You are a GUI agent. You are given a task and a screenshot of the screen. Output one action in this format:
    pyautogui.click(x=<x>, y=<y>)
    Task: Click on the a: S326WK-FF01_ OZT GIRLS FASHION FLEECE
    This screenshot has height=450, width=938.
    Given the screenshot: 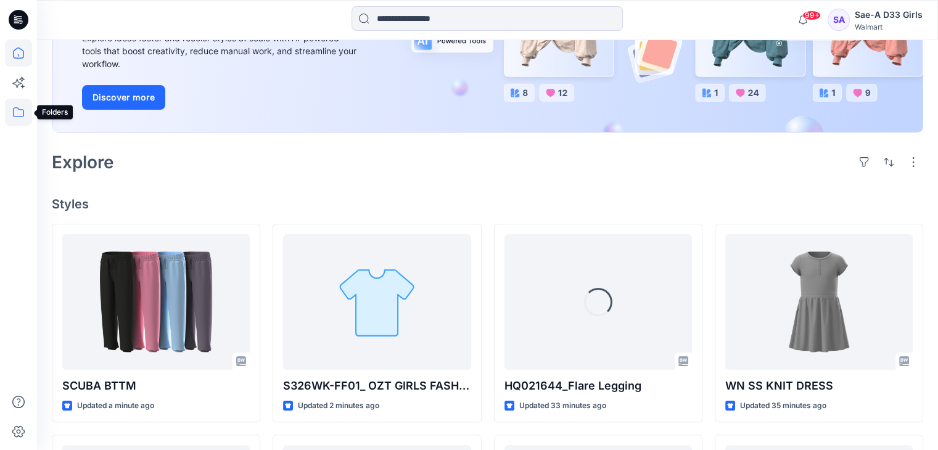 What is the action you would take?
    pyautogui.click(x=377, y=302)
    